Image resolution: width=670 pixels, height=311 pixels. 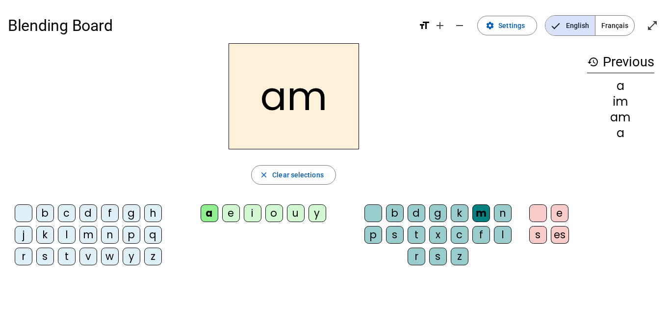 What do you see at coordinates (653, 26) in the screenshot?
I see `mat-icon: open_in_full` at bounding box center [653, 26].